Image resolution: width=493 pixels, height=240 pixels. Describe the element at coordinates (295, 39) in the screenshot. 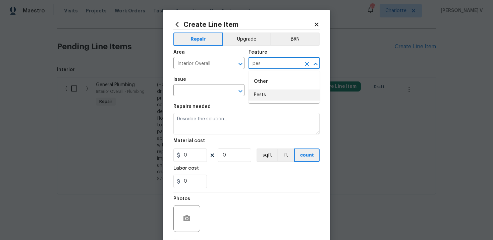

I see `button: BRN` at that location.